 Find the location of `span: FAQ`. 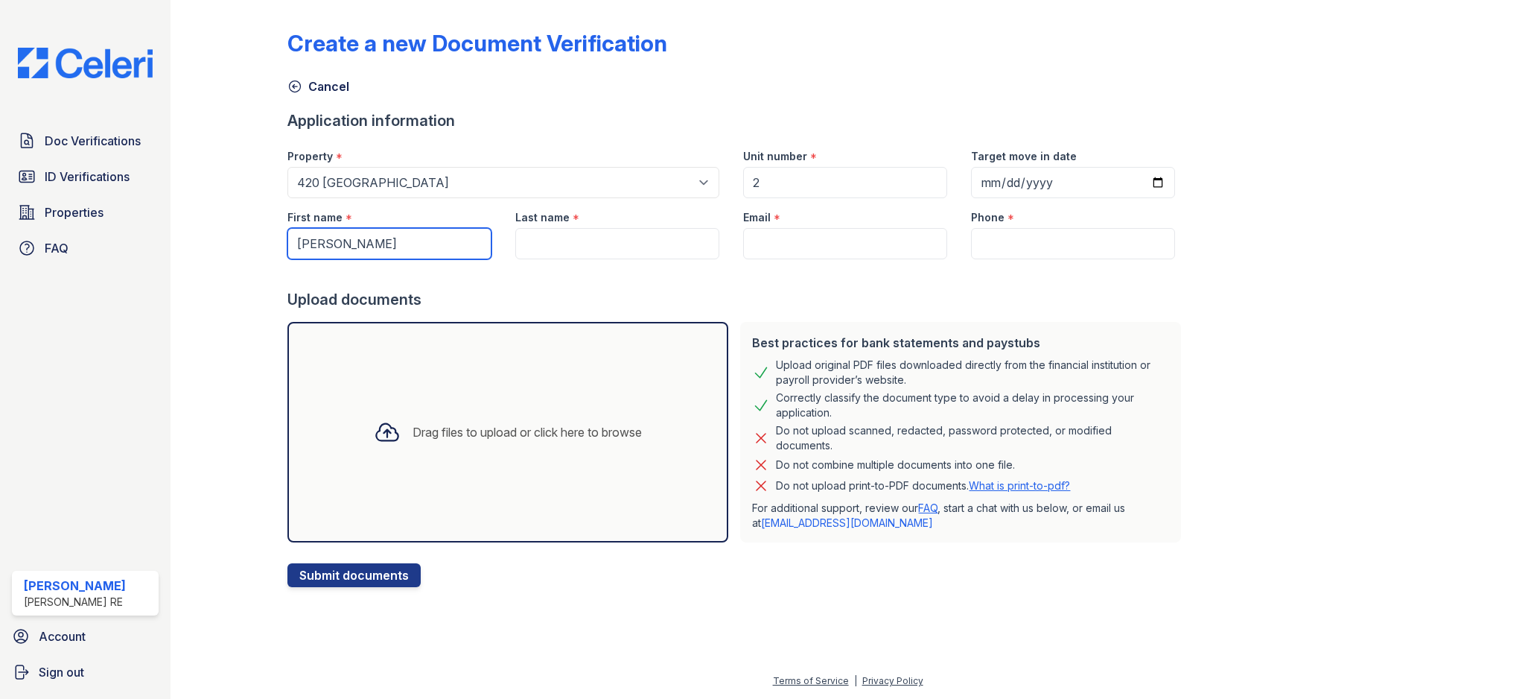

span: FAQ is located at coordinates (57, 248).